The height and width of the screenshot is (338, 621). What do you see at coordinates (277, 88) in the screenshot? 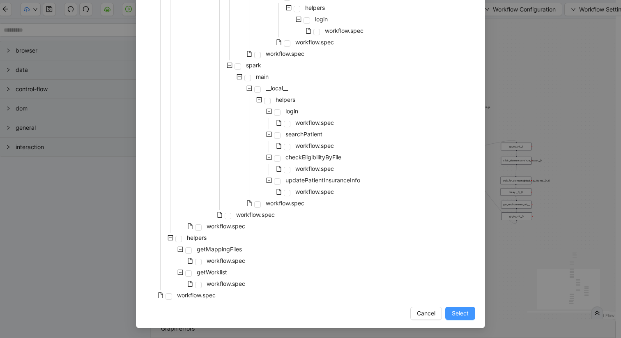
I see `span: __local__` at bounding box center [277, 88].